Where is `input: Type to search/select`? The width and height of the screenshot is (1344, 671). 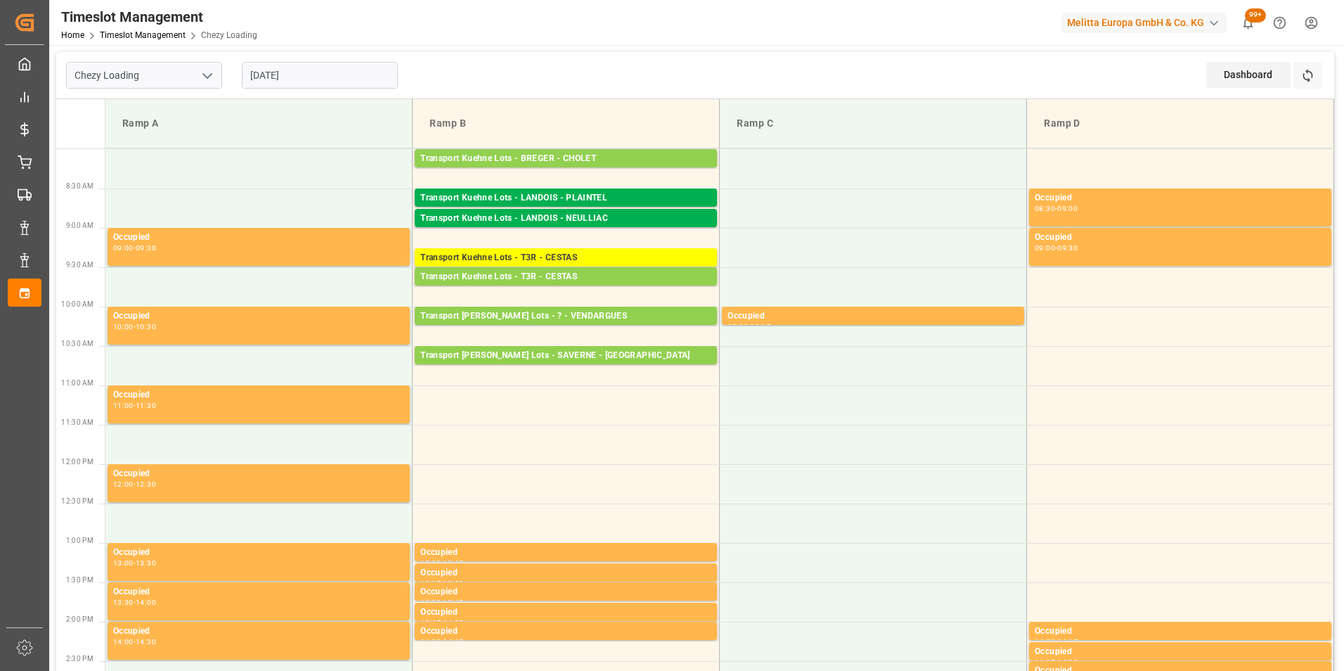
input: Type to search/select is located at coordinates (144, 75).